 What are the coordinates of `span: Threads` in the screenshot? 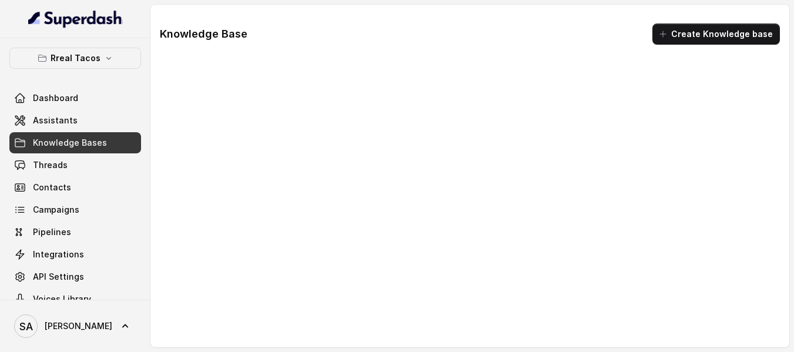 It's located at (50, 165).